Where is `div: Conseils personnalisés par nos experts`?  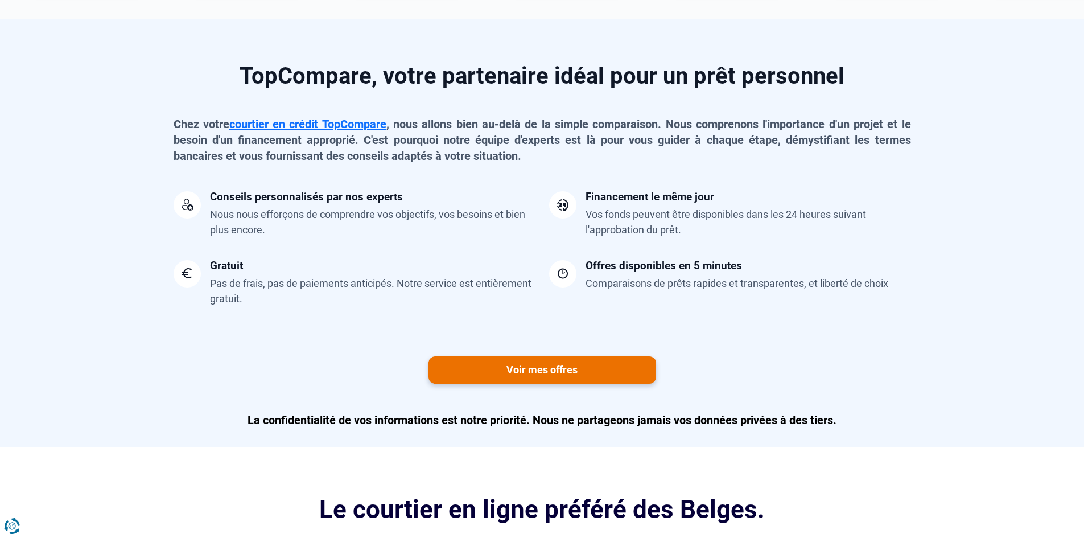
div: Conseils personnalisés par nos experts is located at coordinates (306, 196).